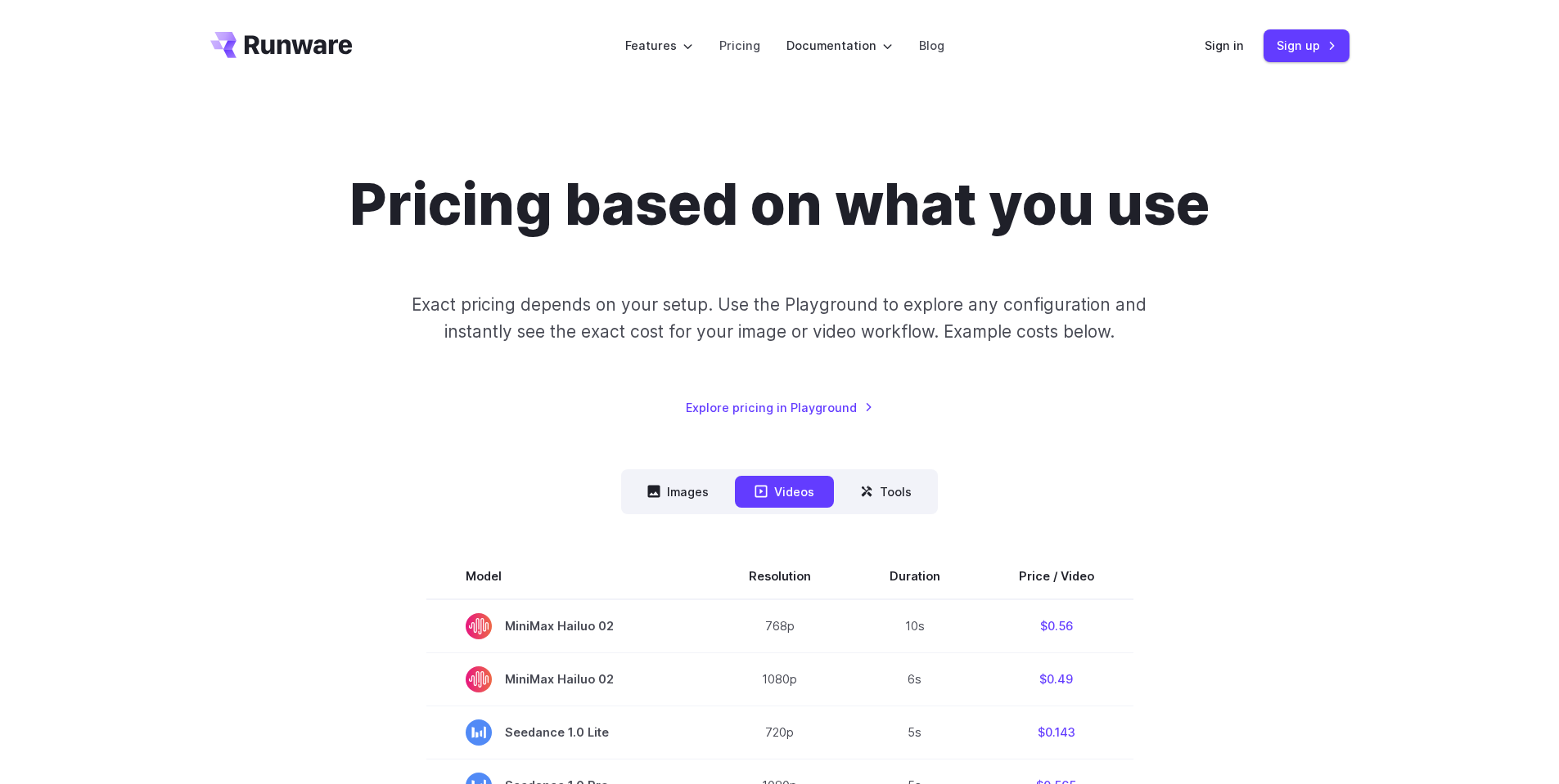 Image resolution: width=1559 pixels, height=784 pixels. What do you see at coordinates (1225, 45) in the screenshot?
I see `a: Sign in` at bounding box center [1225, 45].